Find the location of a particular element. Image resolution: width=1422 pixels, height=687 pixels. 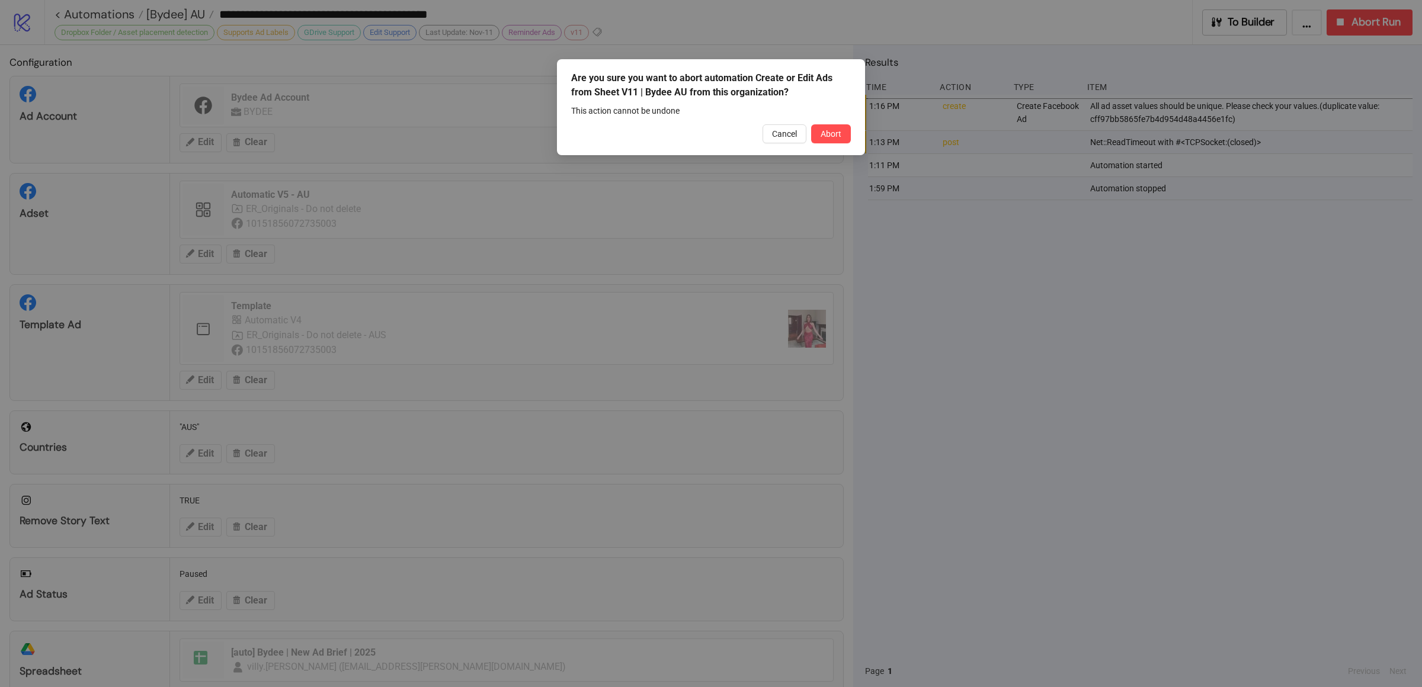

span: Abort is located at coordinates (831, 134).